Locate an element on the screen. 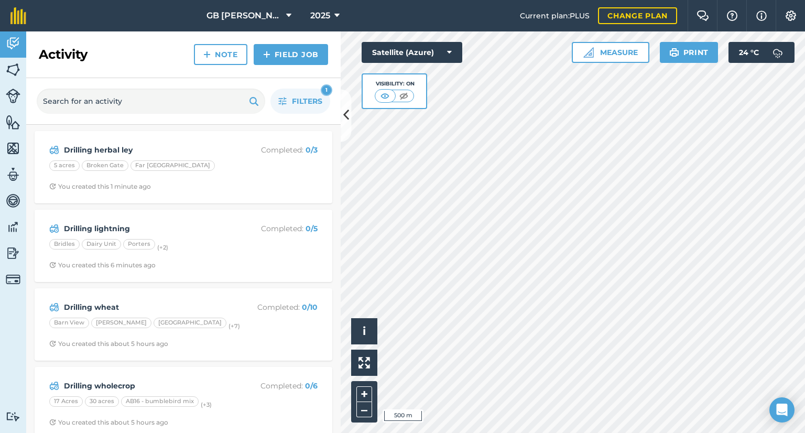 This screenshot has height=433, width=805. a: Change plan is located at coordinates (637, 16).